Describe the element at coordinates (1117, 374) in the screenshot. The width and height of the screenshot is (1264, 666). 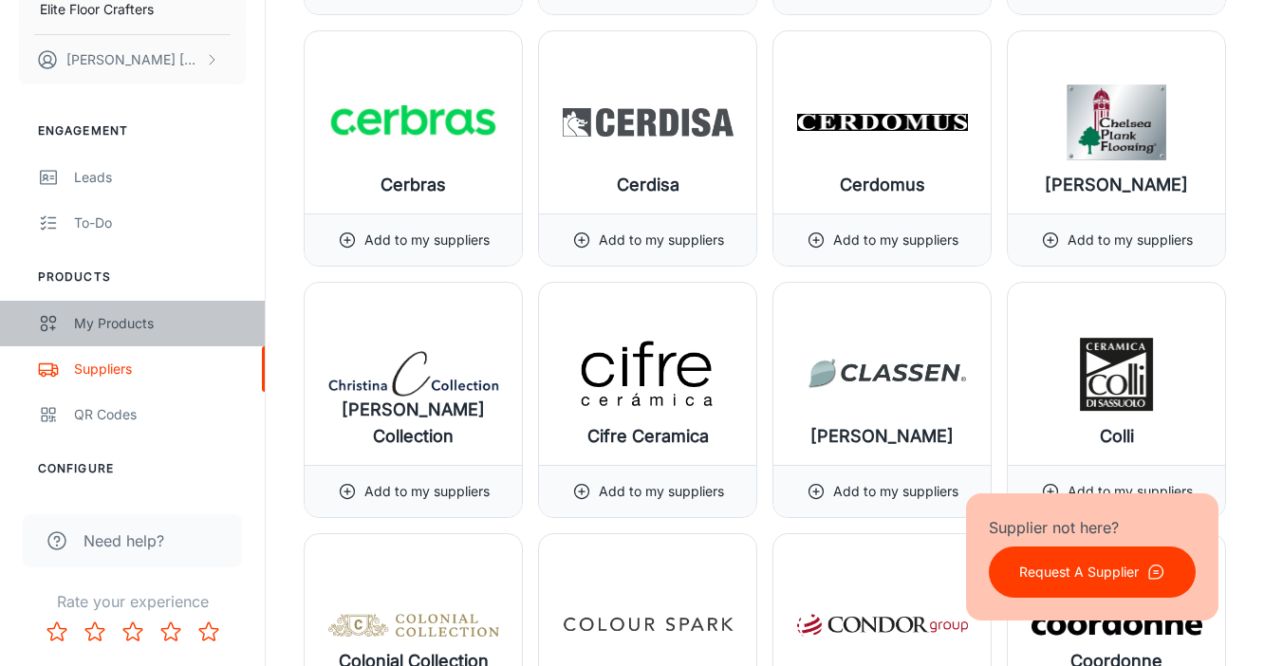
I see `img: Colli` at that location.